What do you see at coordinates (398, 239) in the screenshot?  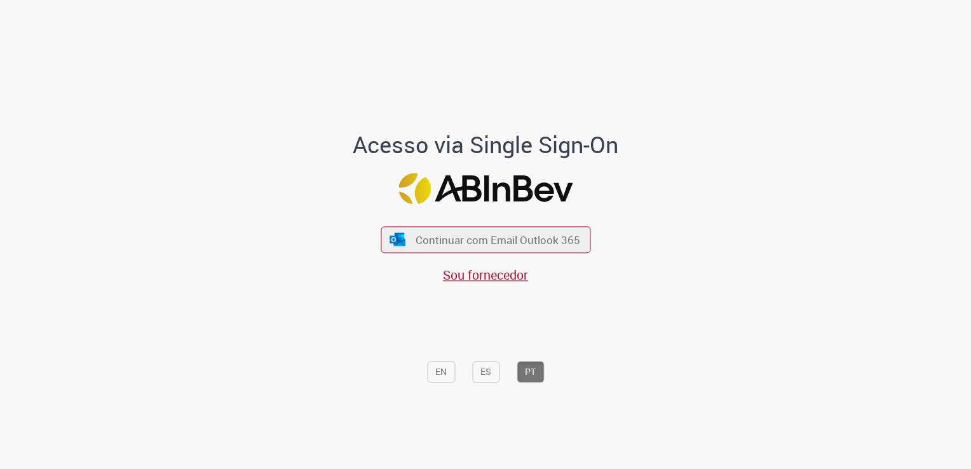 I see `img: ícone Azure/Microsoft 360` at bounding box center [398, 239].